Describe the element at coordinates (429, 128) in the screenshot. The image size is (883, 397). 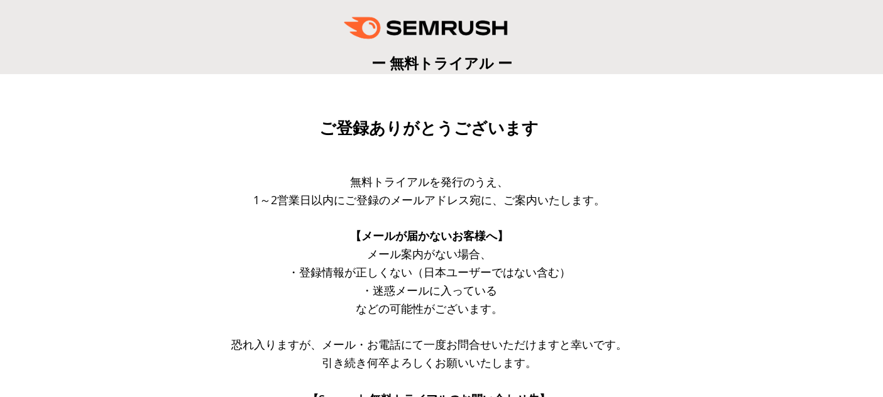
I see `span: ご登録ありがとうございます` at that location.